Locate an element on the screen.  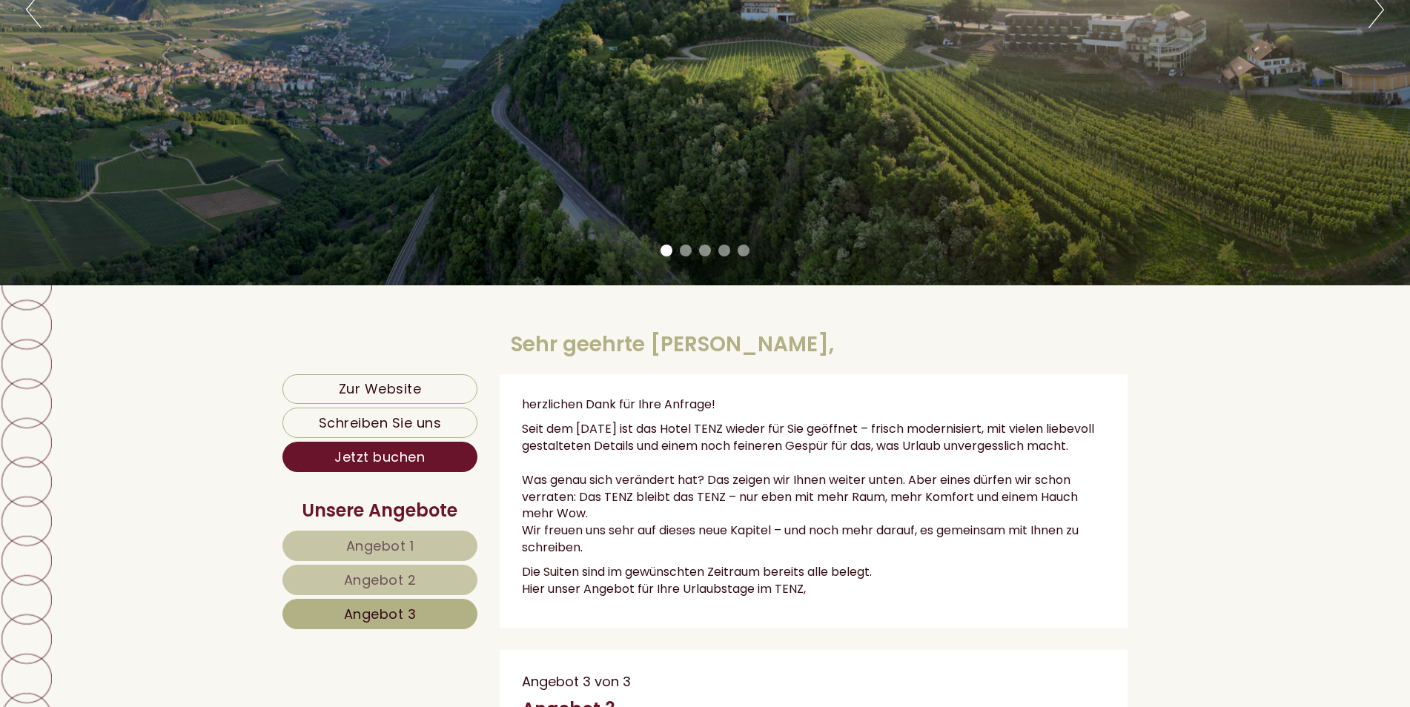
p: Die Suiten sind im gewünschten Zeitraum bereits alle belegt. Hier unser Angebot für Ihre Urlaubst... is located at coordinates (814, 581).